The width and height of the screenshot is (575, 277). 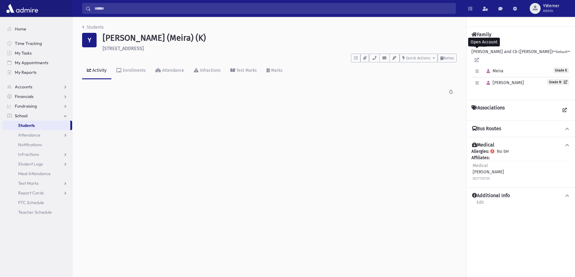 I want to click on span: Medical, so click(x=480, y=166).